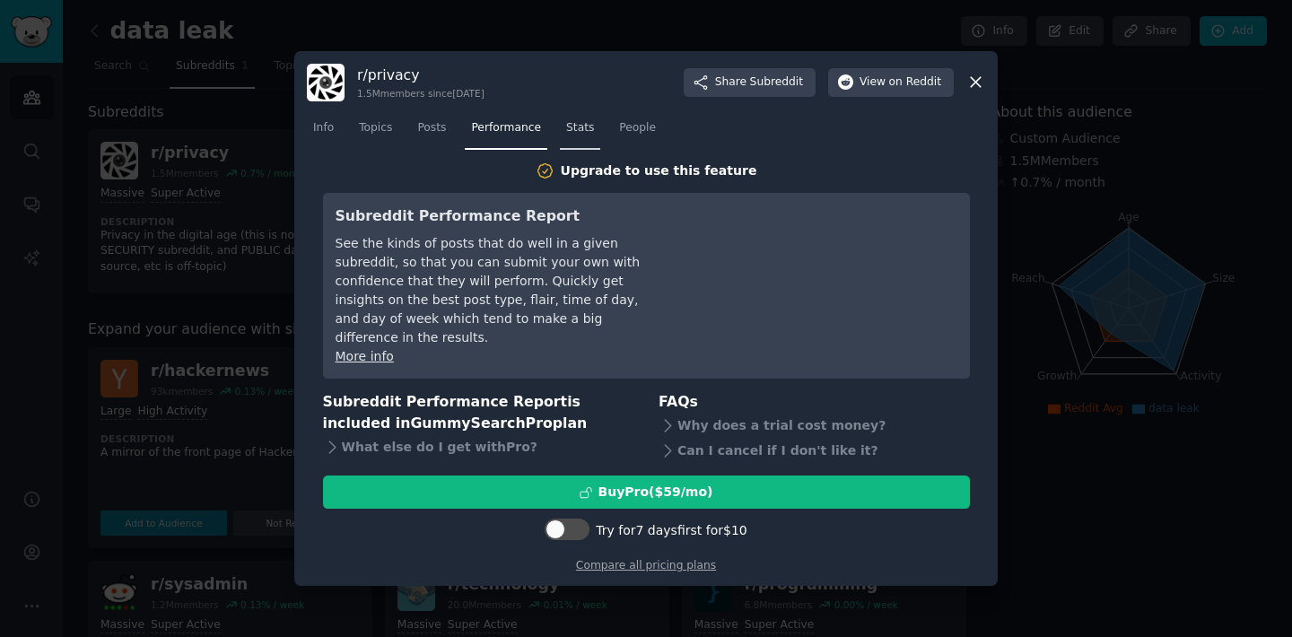  What do you see at coordinates (499, 216) in the screenshot?
I see `h3: Subreddit Performance Report` at bounding box center [499, 216].